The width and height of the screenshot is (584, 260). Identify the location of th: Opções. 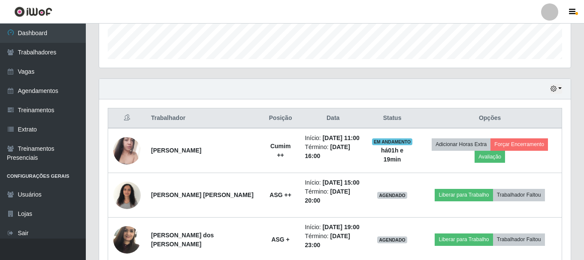
(489, 118).